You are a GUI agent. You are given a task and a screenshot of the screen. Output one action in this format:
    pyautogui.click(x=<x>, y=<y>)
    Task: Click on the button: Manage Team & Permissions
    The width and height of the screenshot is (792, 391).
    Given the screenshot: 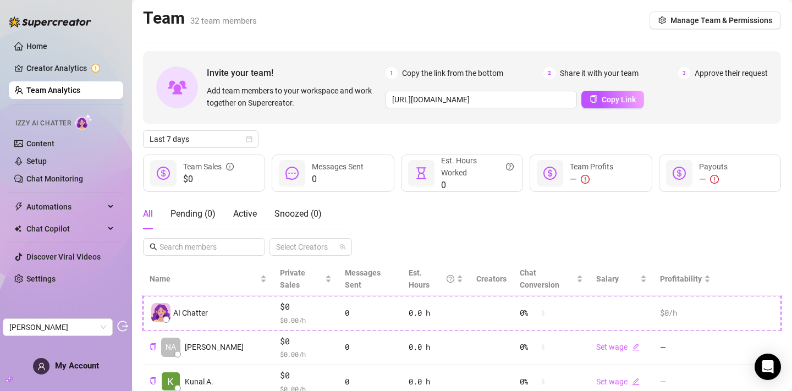 What is the action you would take?
    pyautogui.click(x=715, y=20)
    